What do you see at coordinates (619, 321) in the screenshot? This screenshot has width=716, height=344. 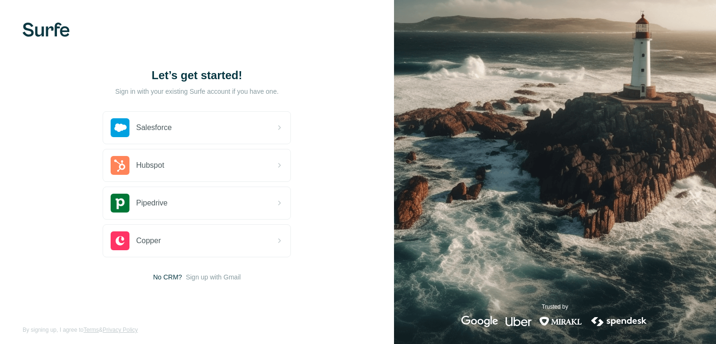 I see `img: spendesk's logo` at bounding box center [619, 321].